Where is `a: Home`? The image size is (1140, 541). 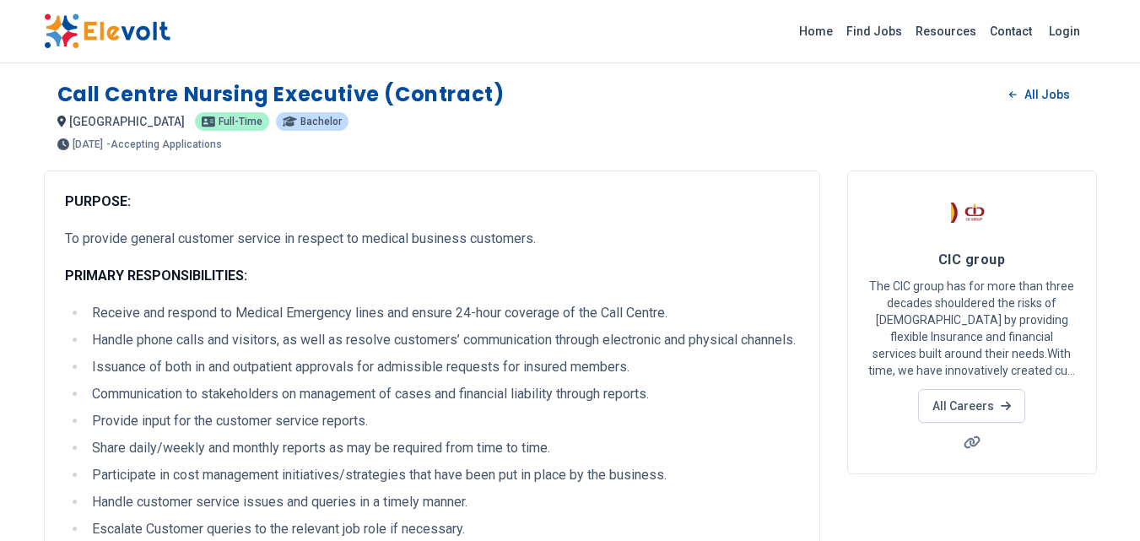
a: Home is located at coordinates (816, 31).